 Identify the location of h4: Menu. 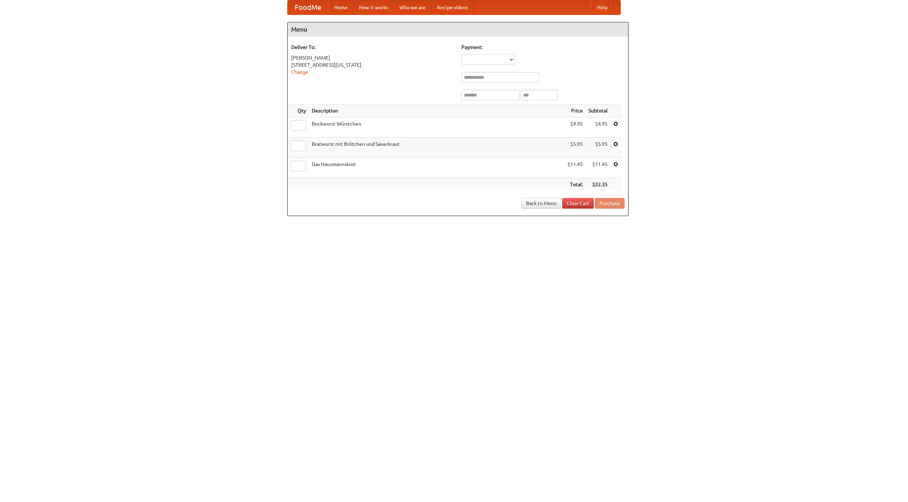
(458, 29).